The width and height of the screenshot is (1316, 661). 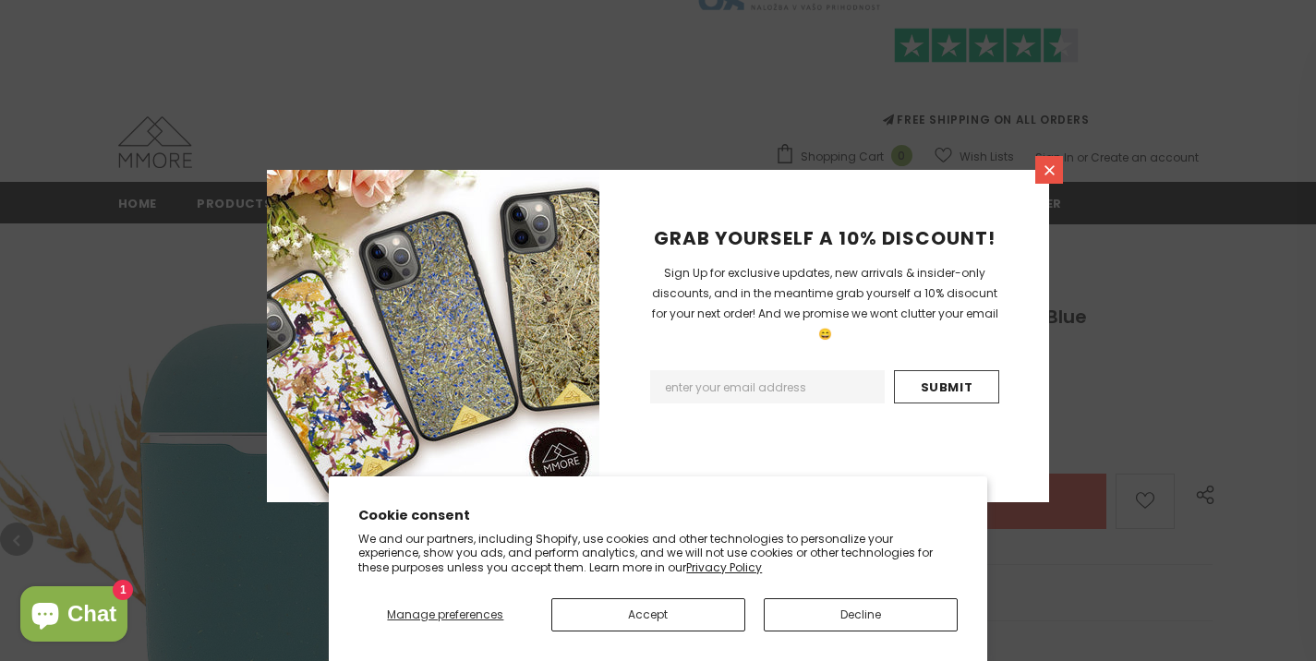 What do you see at coordinates (658, 515) in the screenshot?
I see `h2: Cookie consent` at bounding box center [658, 515].